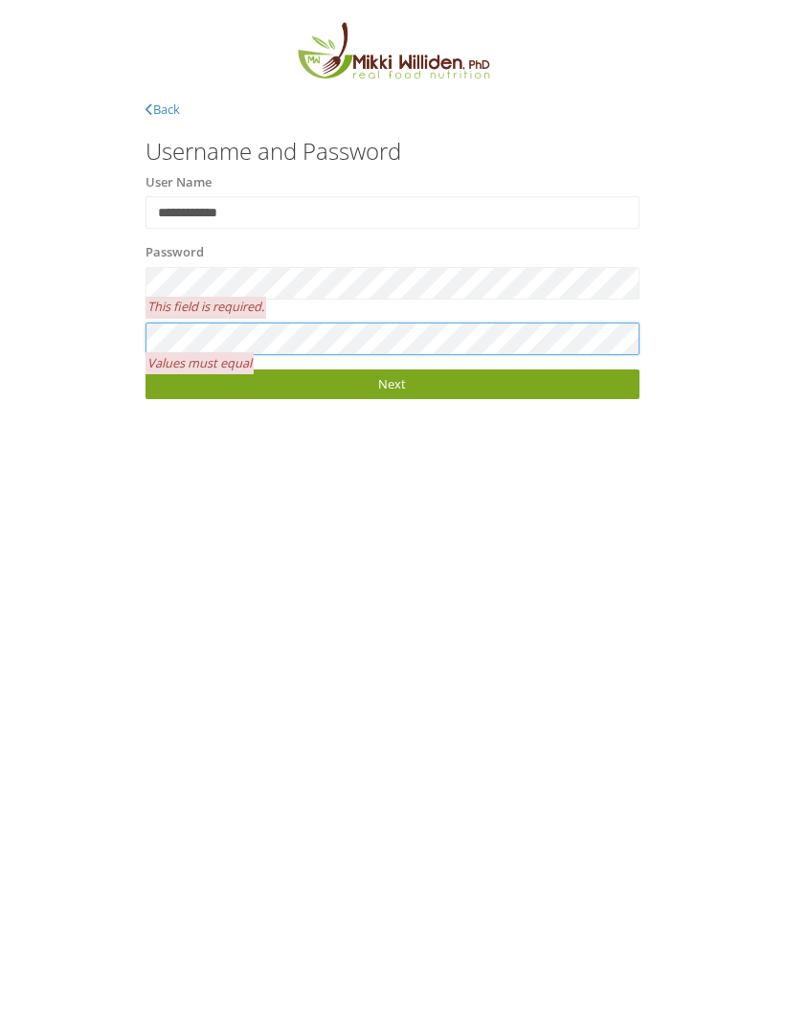 This screenshot has width=785, height=1027. What do you see at coordinates (206, 307) in the screenshot?
I see `span: This field is required.` at bounding box center [206, 307].